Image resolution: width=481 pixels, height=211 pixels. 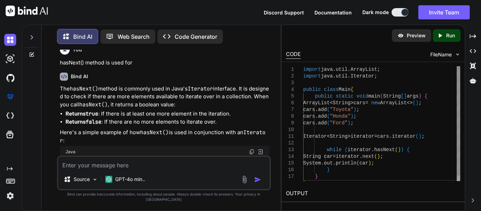 What do you see at coordinates (196, 37) in the screenshot?
I see `p: Code Generator` at bounding box center [196, 37].